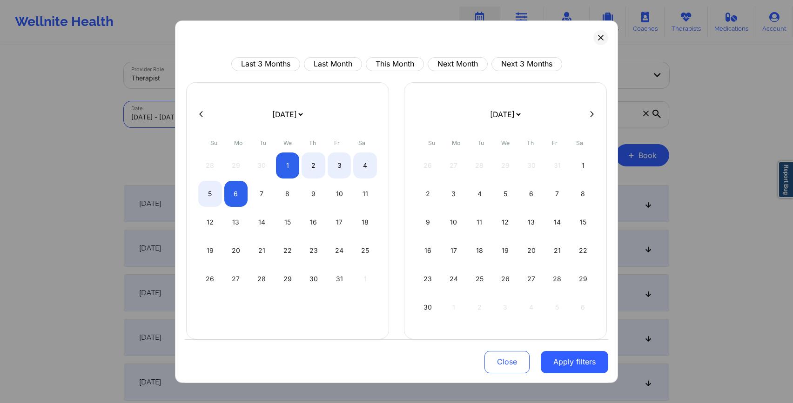 The image size is (793, 403). I want to click on div: Wed Oct 01 2025, so click(287, 165).